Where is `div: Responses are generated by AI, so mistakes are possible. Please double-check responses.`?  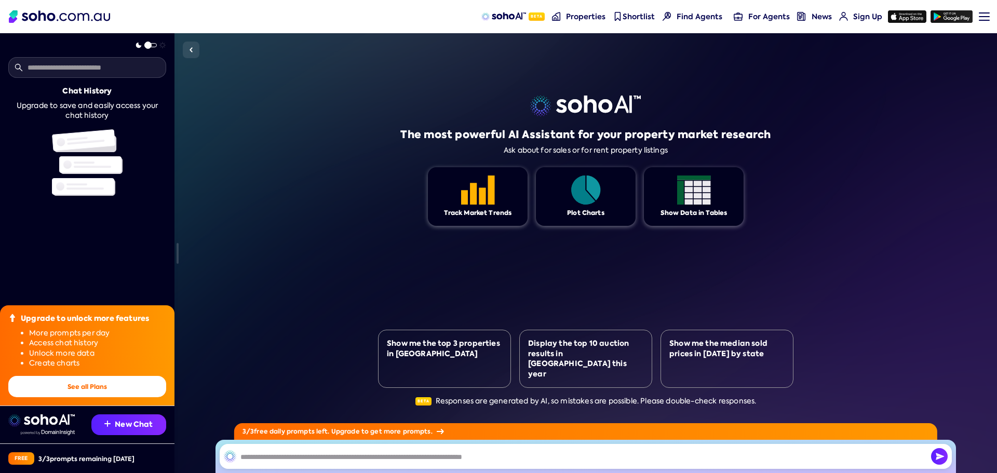 div: Responses are generated by AI, so mistakes are possible. Please double-check responses. is located at coordinates (586, 401).